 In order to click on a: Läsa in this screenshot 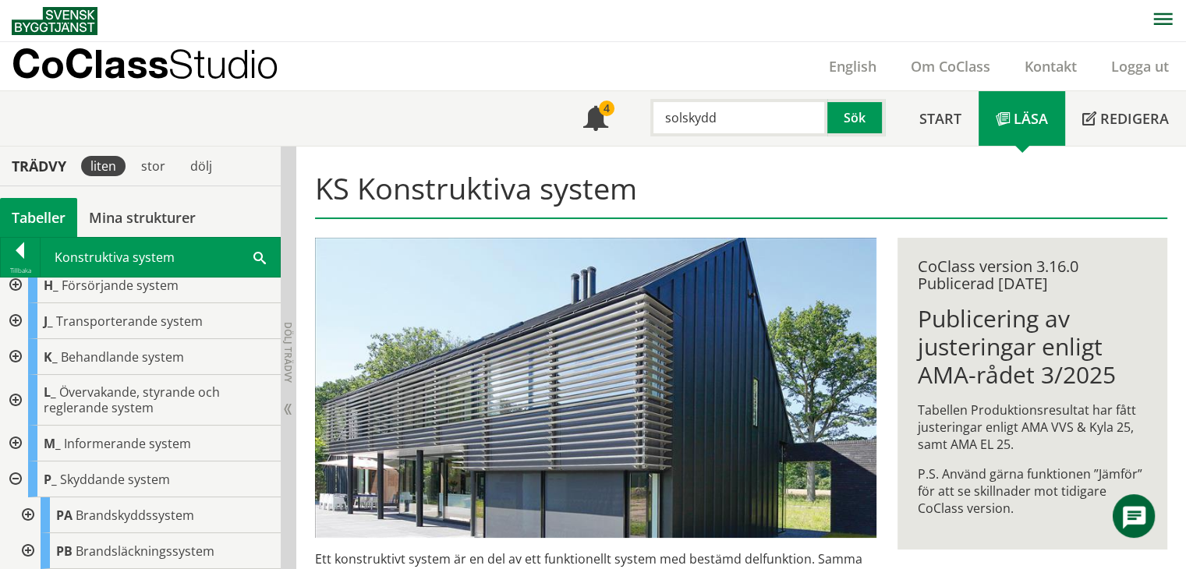, I will do `click(1021, 119)`.